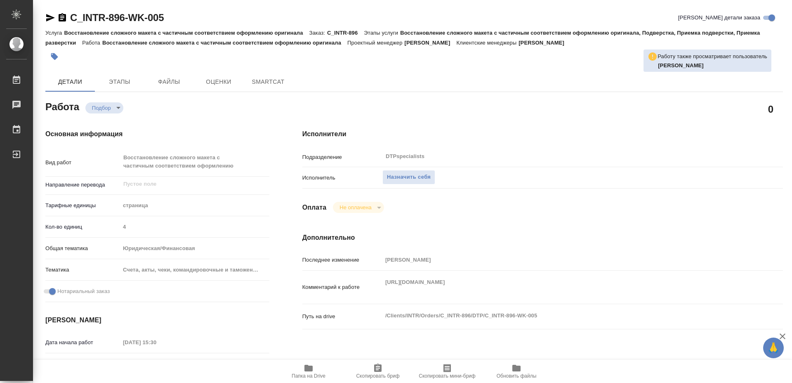 The height and width of the screenshot is (383, 792). Describe the element at coordinates (382, 33) in the screenshot. I see `p: Этапы услуги` at that location.